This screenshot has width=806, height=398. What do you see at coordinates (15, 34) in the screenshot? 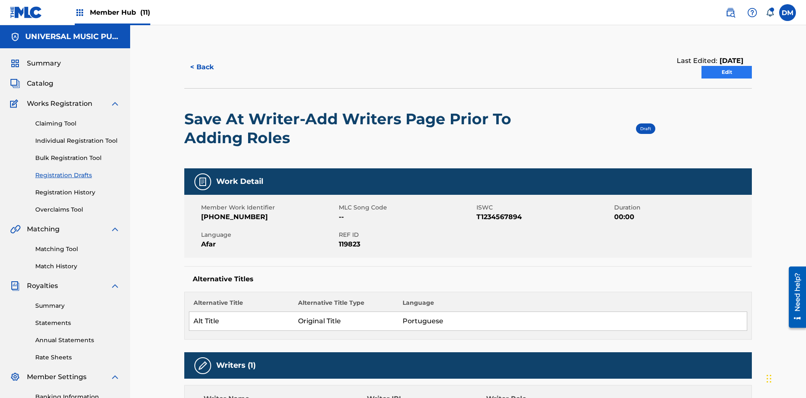
I see `div: Open Resource Center` at bounding box center [15, 34].